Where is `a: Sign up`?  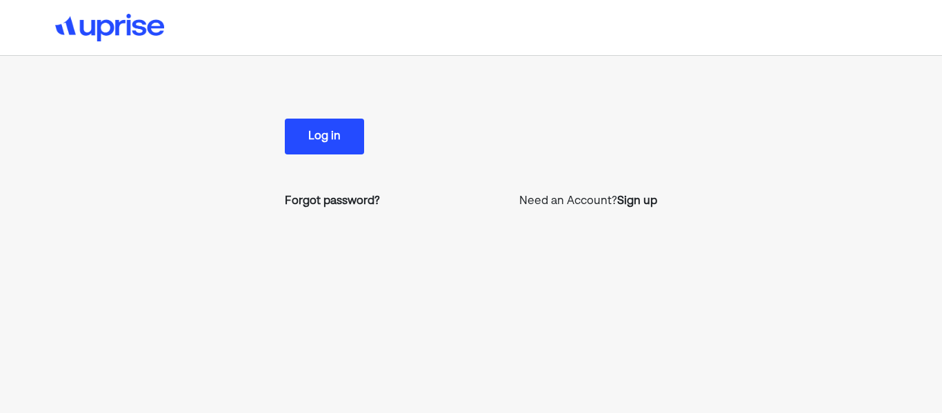 a: Sign up is located at coordinates (637, 201).